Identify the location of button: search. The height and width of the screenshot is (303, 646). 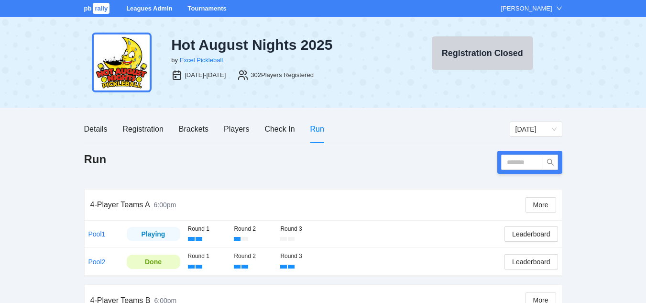
(551, 162).